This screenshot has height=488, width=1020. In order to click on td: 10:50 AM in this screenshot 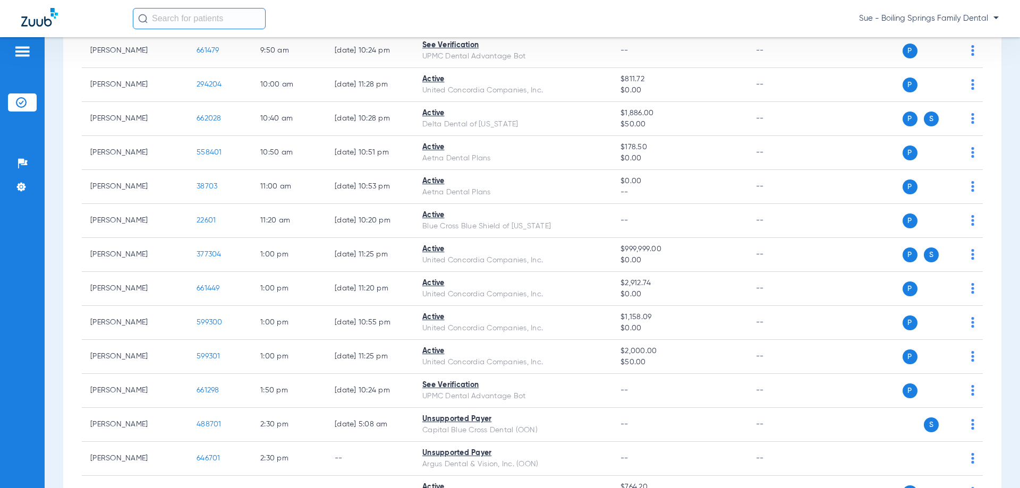, I will do `click(289, 153)`.